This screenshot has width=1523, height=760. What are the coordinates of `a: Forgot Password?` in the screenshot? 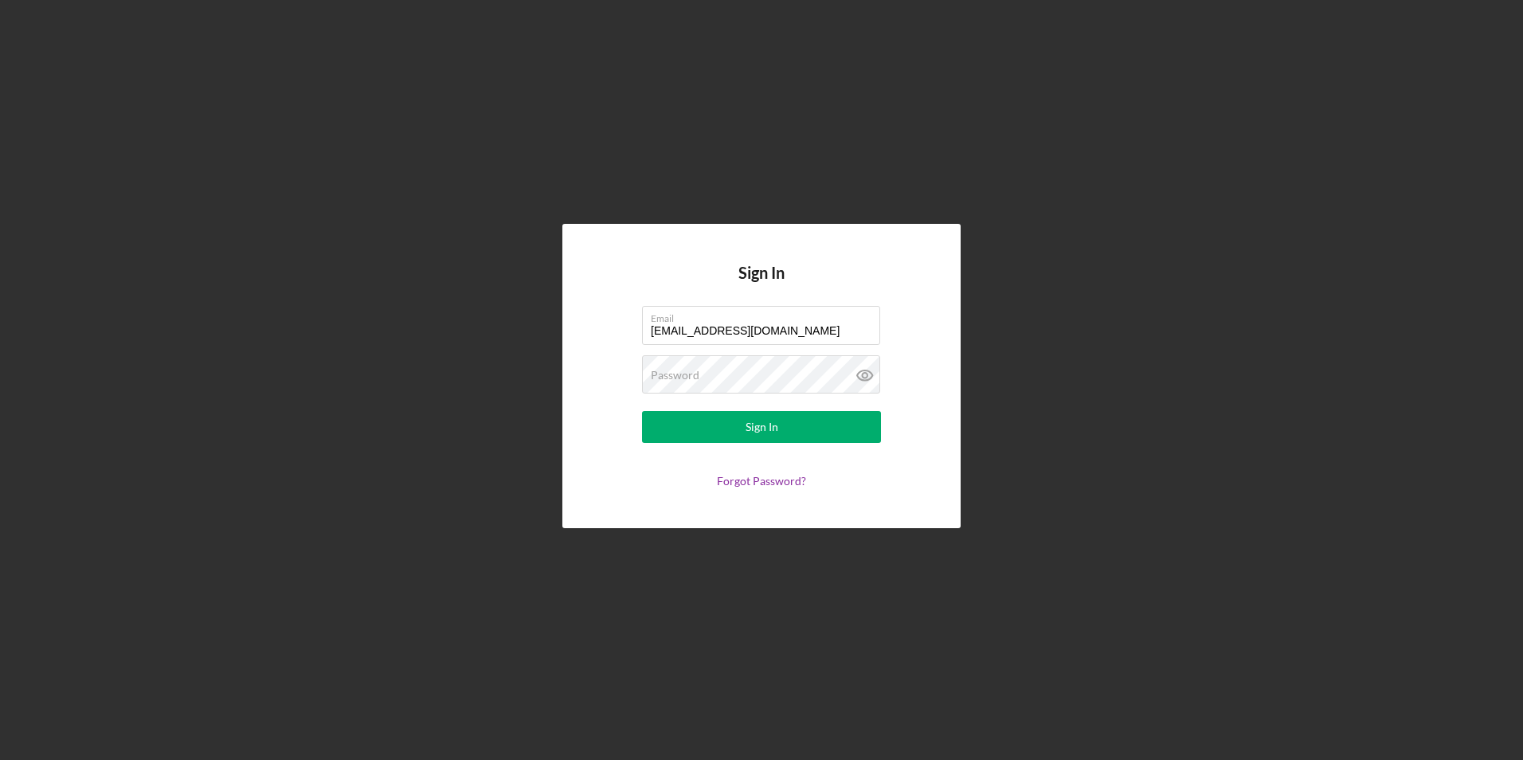 It's located at (761, 480).